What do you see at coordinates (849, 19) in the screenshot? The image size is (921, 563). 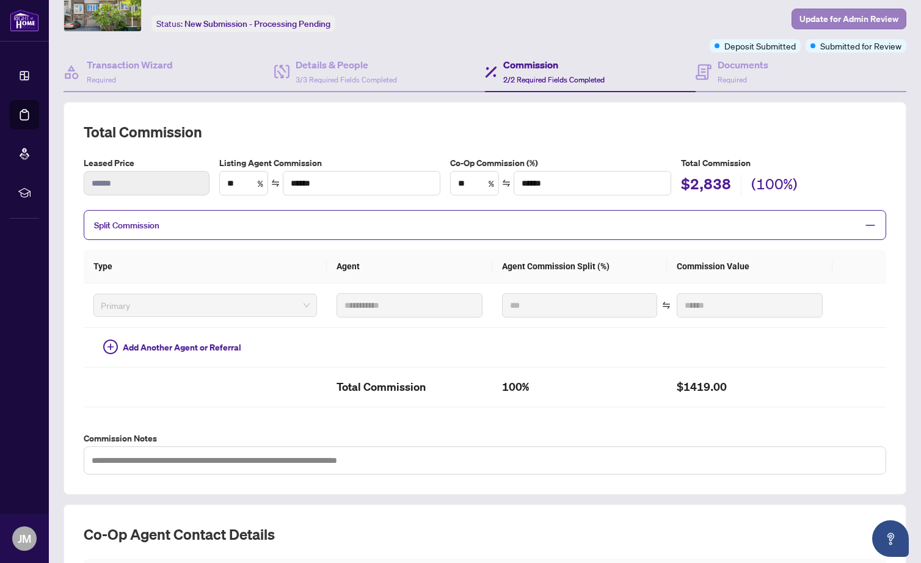 I see `span: Update for Admin Review` at bounding box center [849, 19].